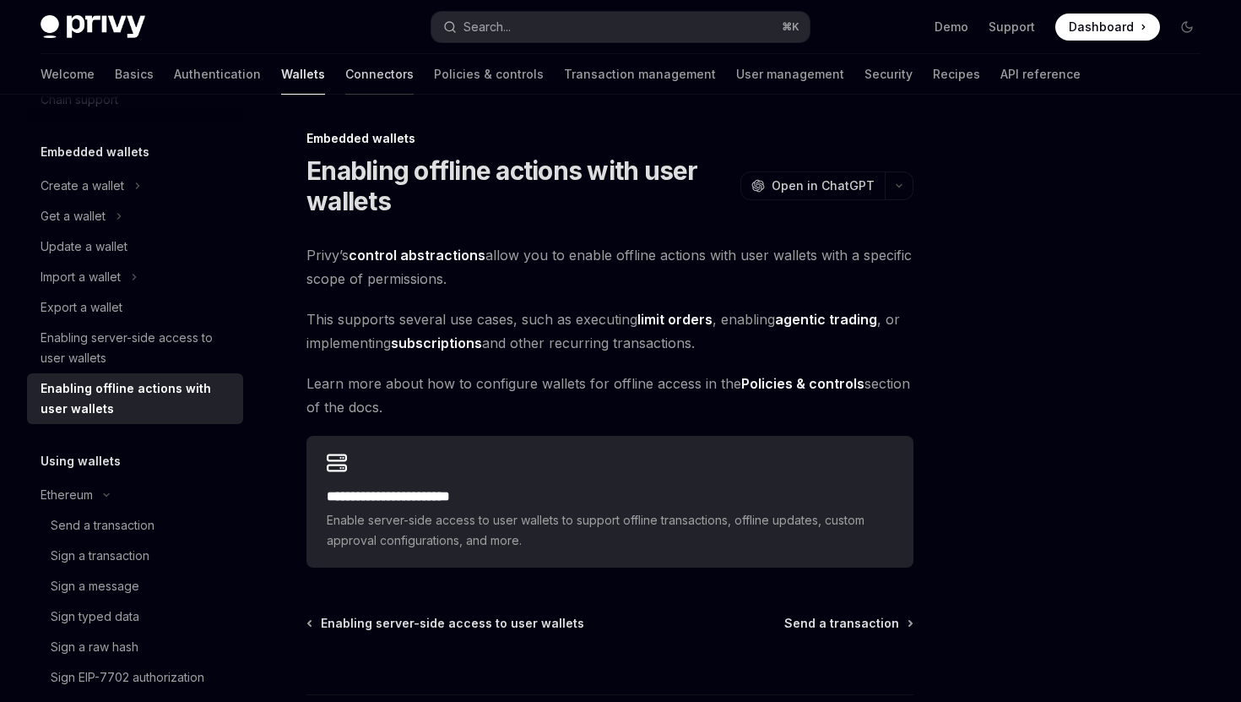 This screenshot has height=702, width=1241. Describe the element at coordinates (640, 74) in the screenshot. I see `a: Transaction management` at that location.